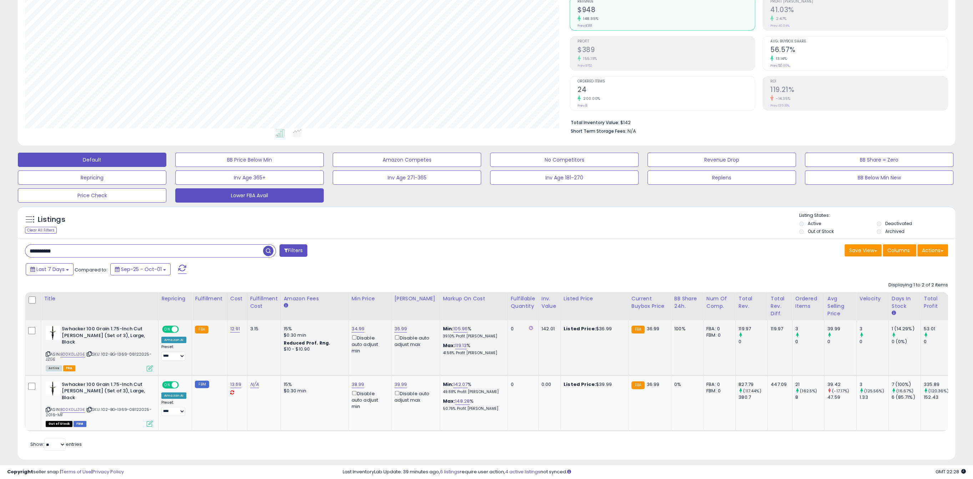  I want to click on label: Active, so click(814, 223).